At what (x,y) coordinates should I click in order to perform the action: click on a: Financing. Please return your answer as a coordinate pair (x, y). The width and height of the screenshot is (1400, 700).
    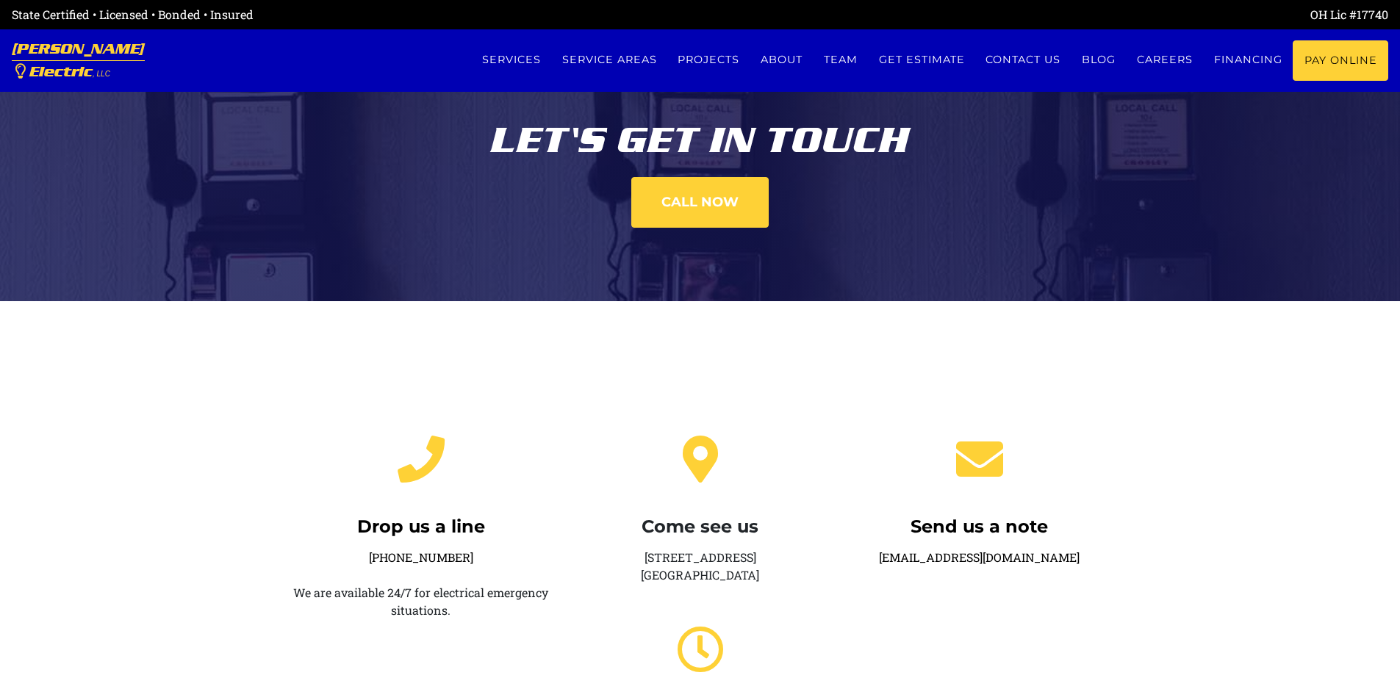
    Looking at the image, I should click on (1248, 60).